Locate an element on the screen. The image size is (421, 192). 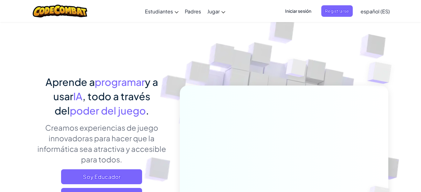
img: CodeCombat logo is located at coordinates (60, 11).